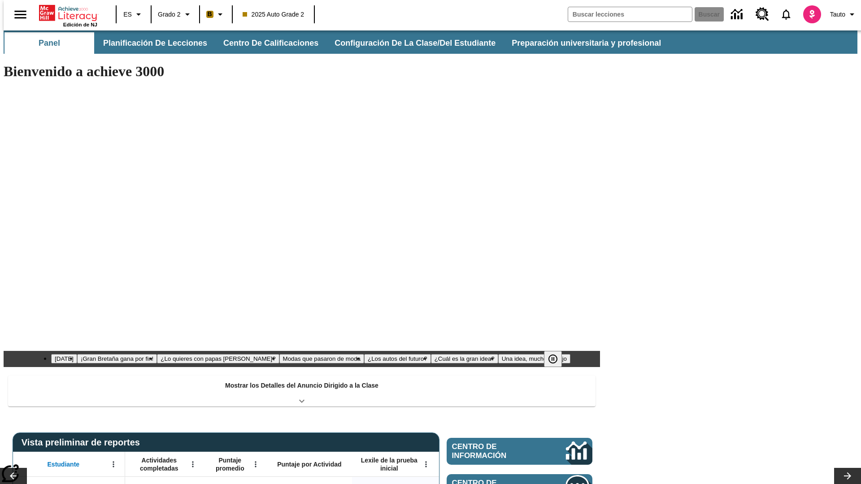 Image resolution: width=861 pixels, height=484 pixels. What do you see at coordinates (274, 14) in the screenshot?
I see `span: 2025 Auto Grade 2` at bounding box center [274, 14].